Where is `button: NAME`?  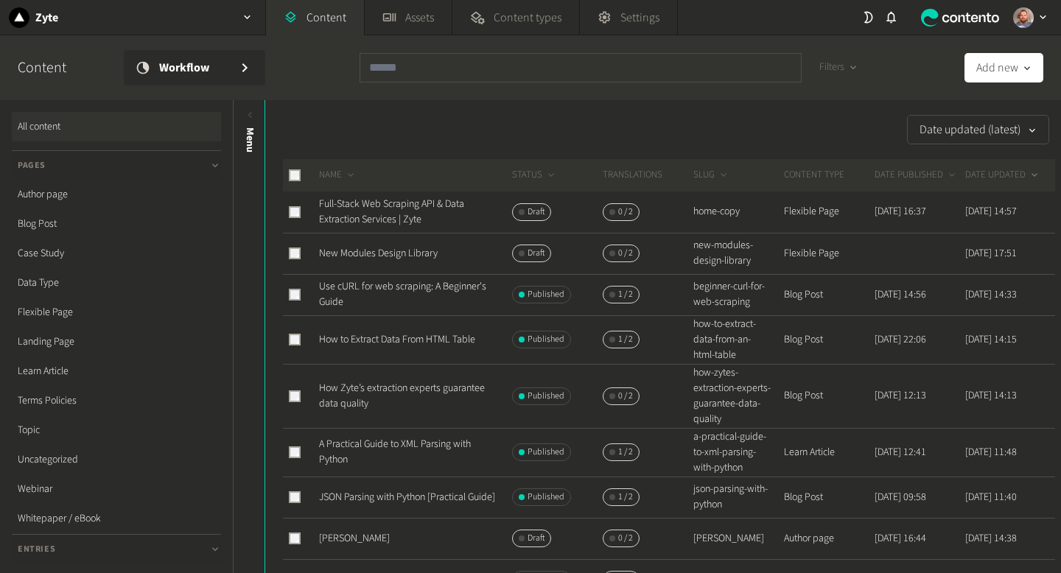
button: NAME is located at coordinates (338, 175).